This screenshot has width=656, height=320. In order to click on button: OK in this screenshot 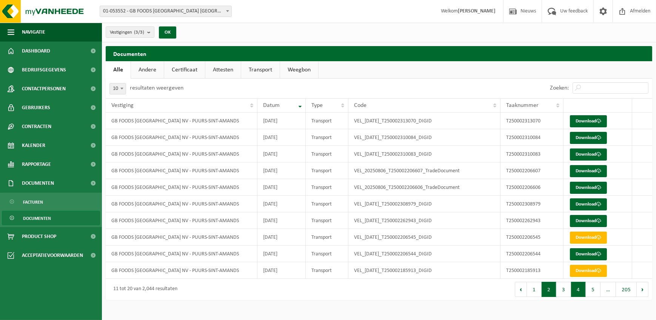, I will do `click(168, 32)`.